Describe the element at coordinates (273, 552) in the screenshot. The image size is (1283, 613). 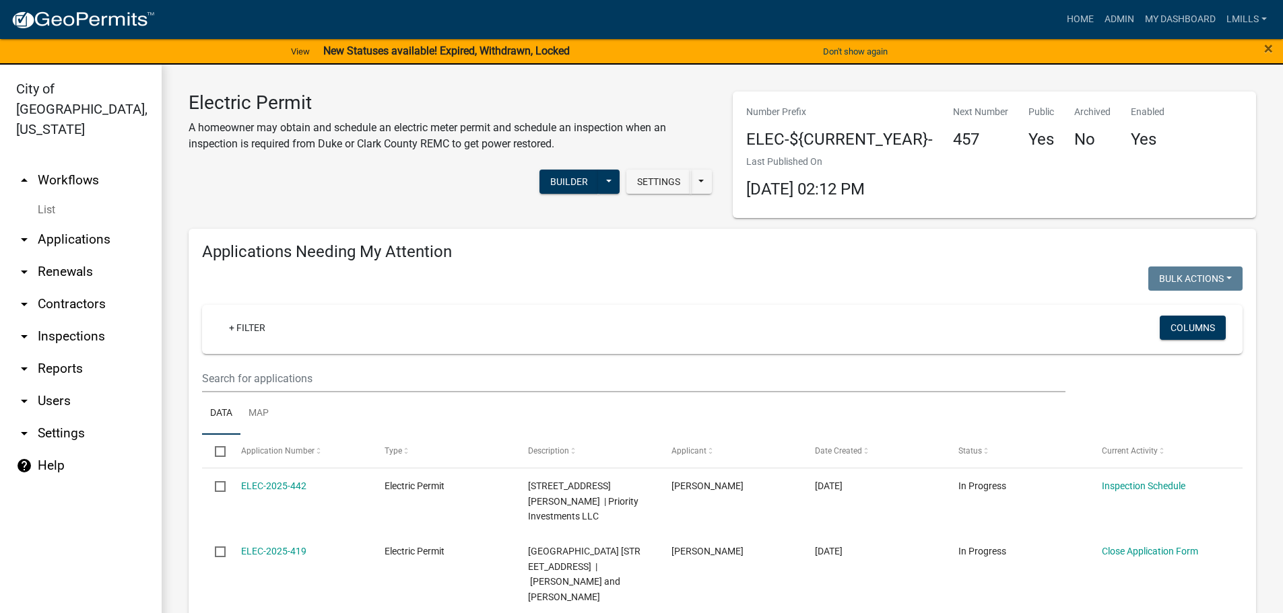
I see `a: ELEC-2025-419` at that location.